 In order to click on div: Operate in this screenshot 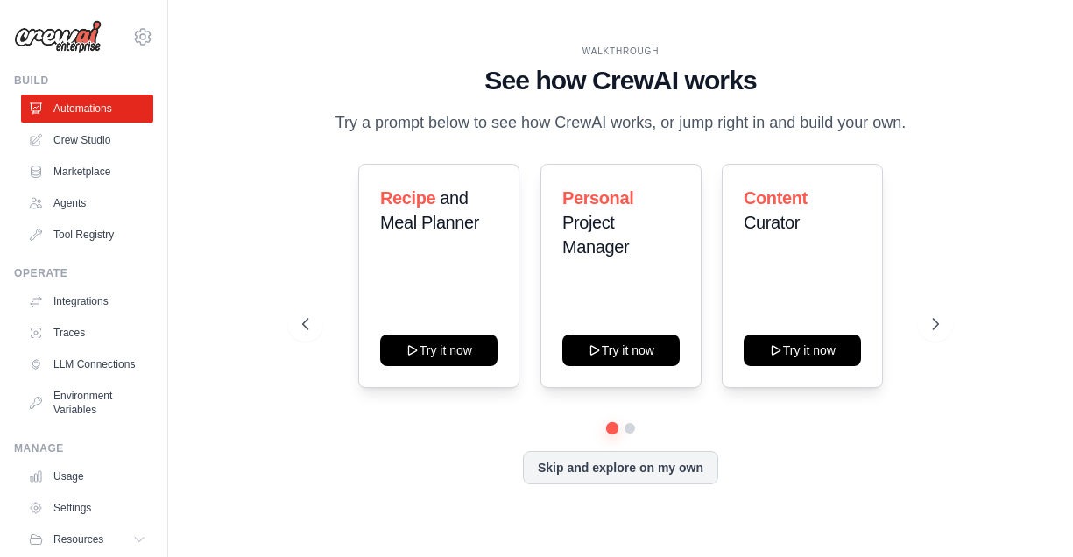, I will do `click(83, 273)`.